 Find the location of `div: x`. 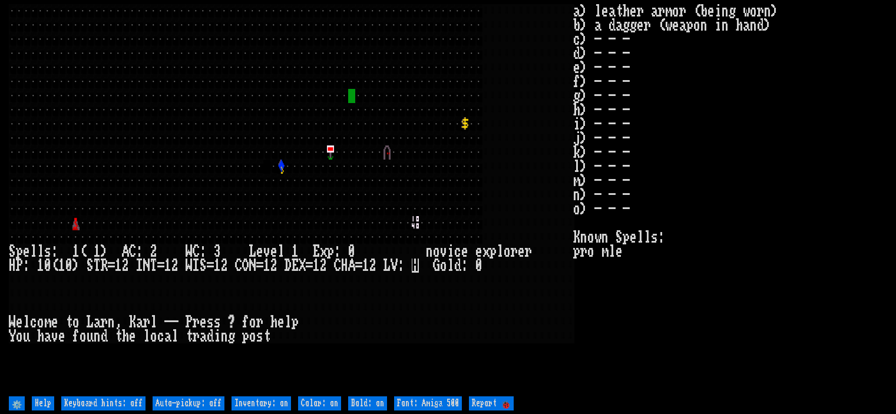

div: x is located at coordinates (323, 252).